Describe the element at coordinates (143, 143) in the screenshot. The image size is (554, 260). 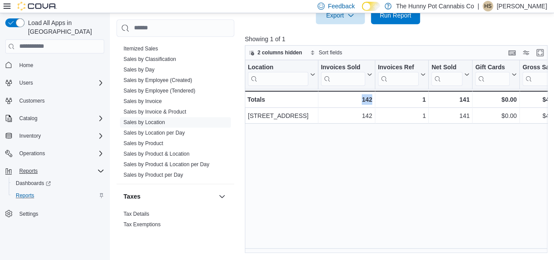
I see `span: Sales by Product` at that location.